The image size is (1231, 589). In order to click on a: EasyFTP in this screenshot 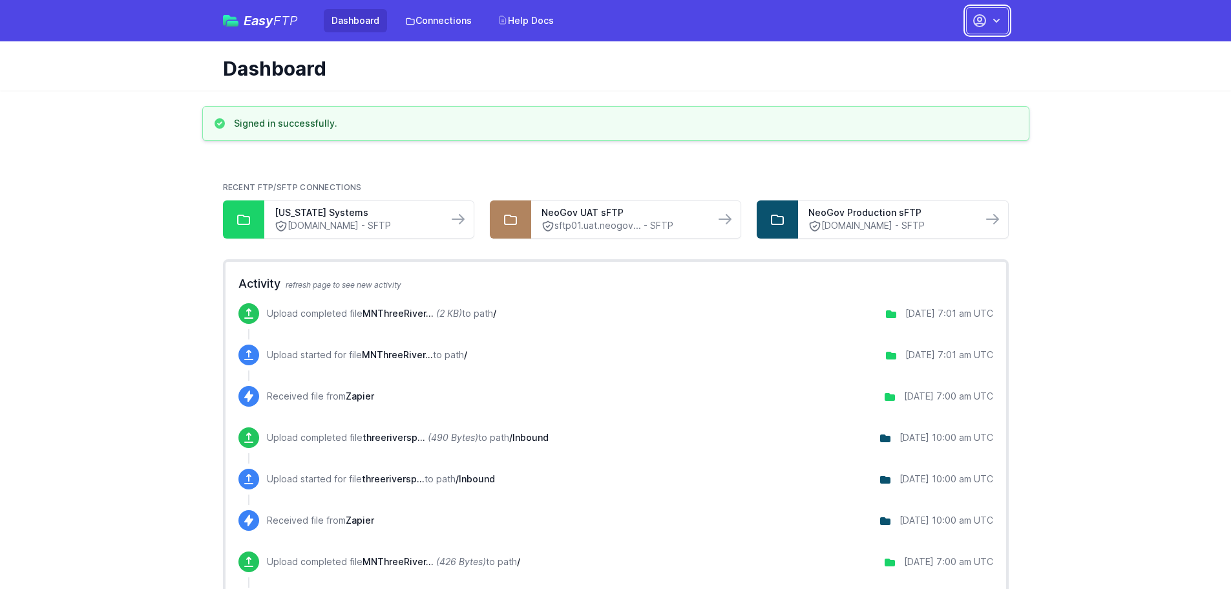, I will do `click(260, 21)`.